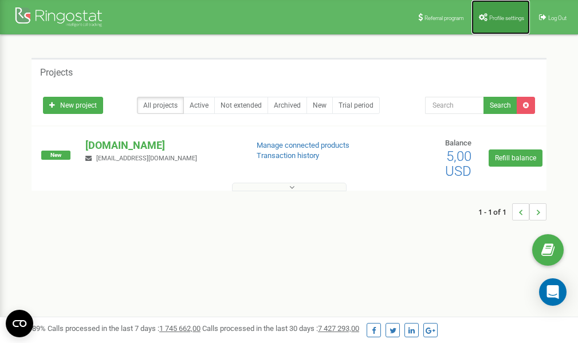  Describe the element at coordinates (553, 292) in the screenshot. I see `div: Open Intercom Messenger` at that location.